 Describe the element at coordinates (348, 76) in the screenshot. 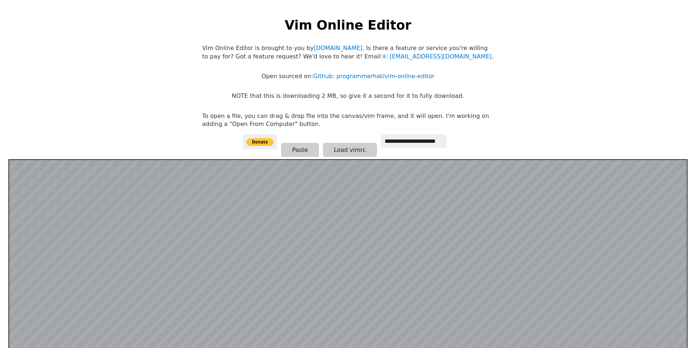

I see `p: Open sourced on:` at that location.